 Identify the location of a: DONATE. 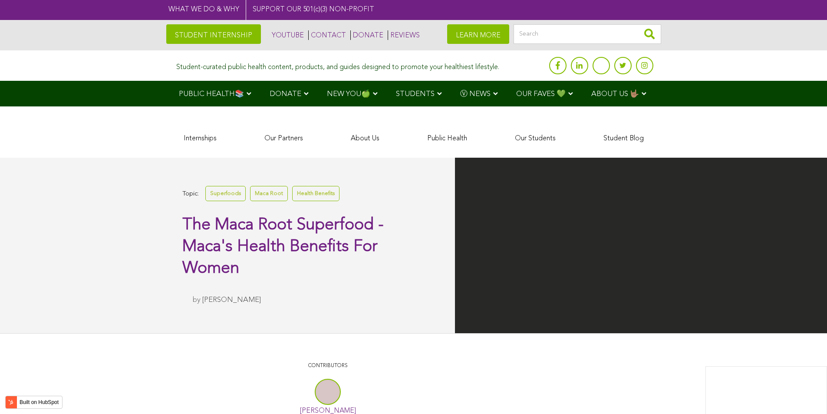
(367, 35).